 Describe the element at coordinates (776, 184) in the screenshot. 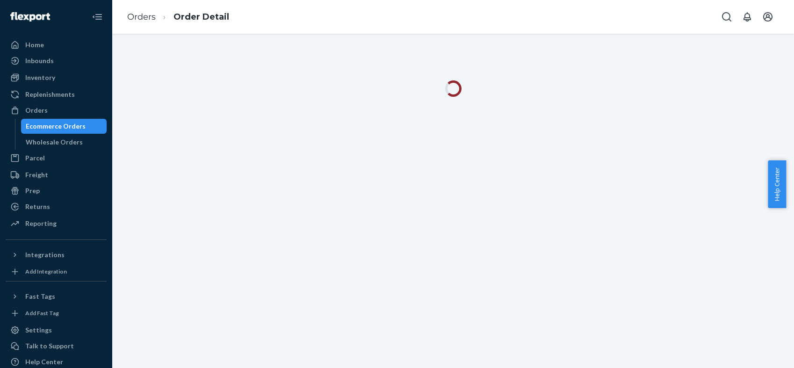

I see `span: Help Center` at that location.